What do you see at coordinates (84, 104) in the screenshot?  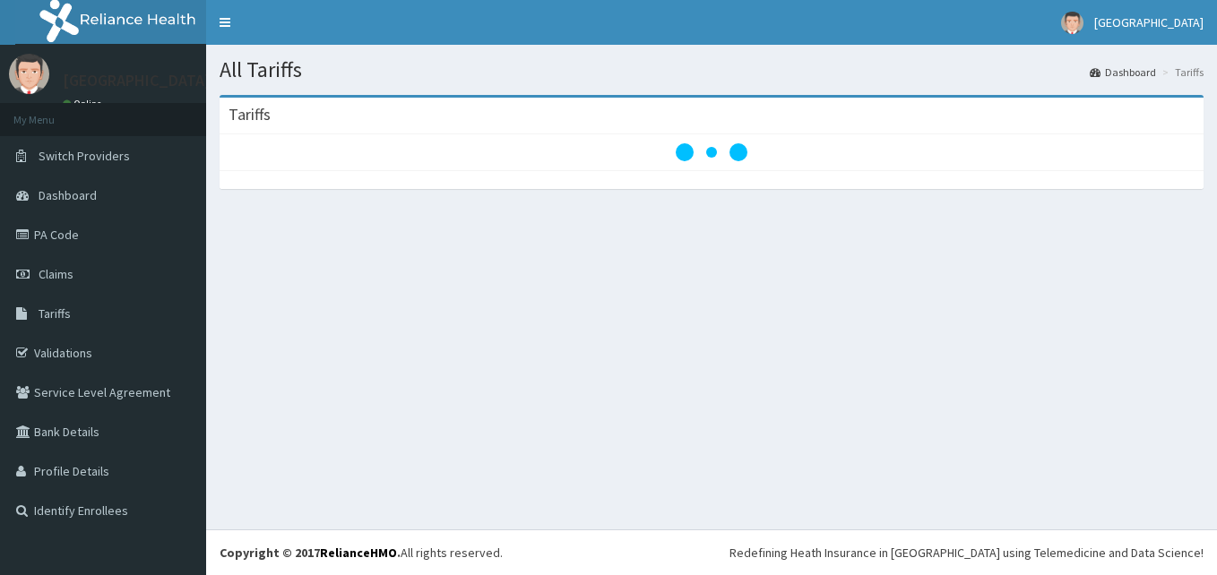 I see `a: Online` at bounding box center [84, 104].